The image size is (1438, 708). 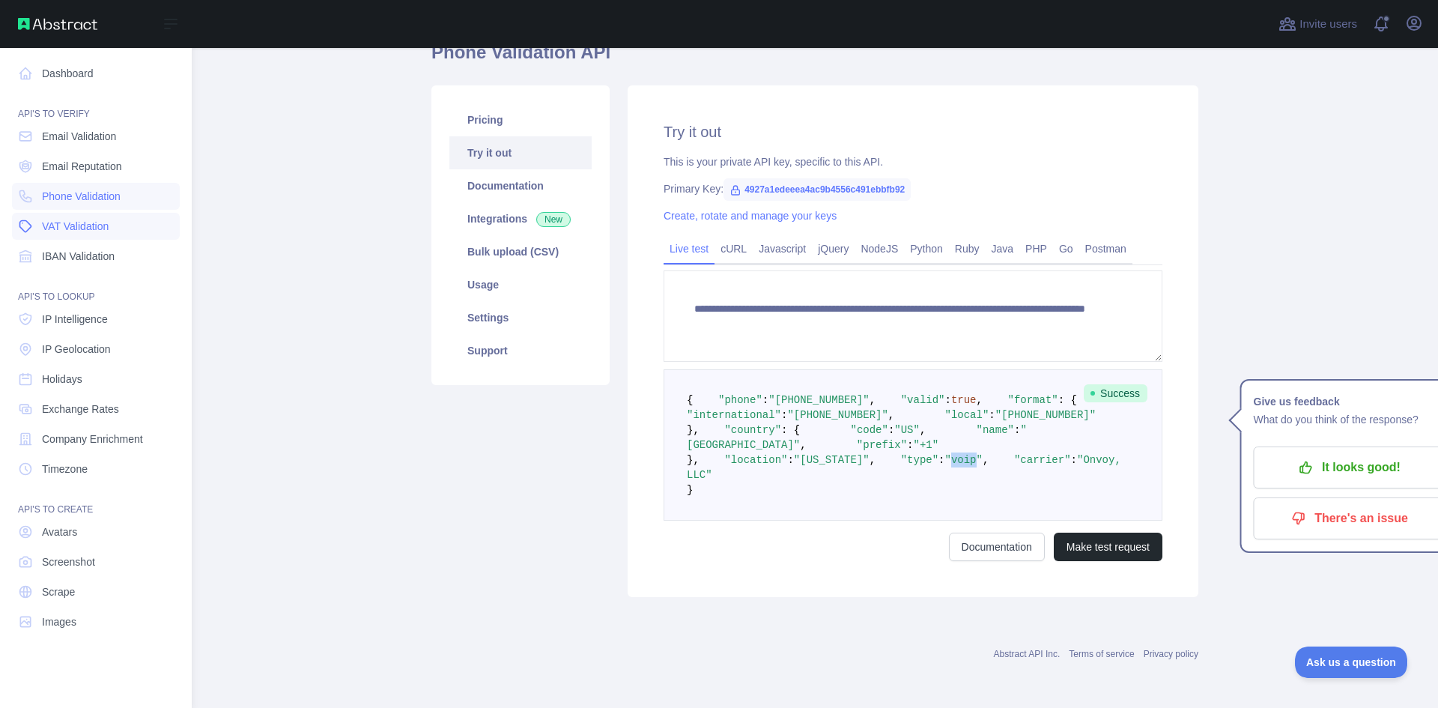 What do you see at coordinates (520, 285) in the screenshot?
I see `a: Usage` at bounding box center [520, 285].